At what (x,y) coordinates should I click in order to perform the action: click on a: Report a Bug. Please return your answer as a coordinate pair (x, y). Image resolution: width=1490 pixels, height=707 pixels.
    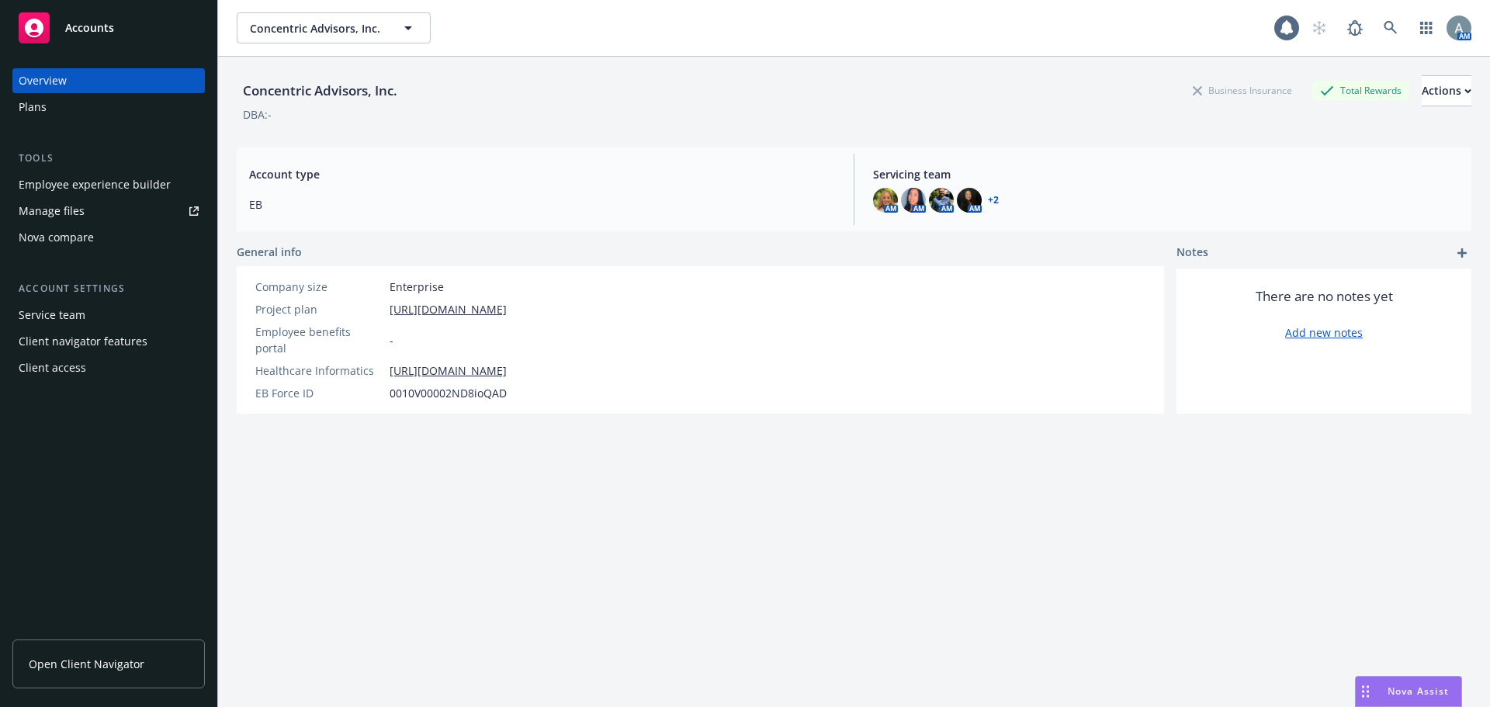
    Looking at the image, I should click on (1355, 28).